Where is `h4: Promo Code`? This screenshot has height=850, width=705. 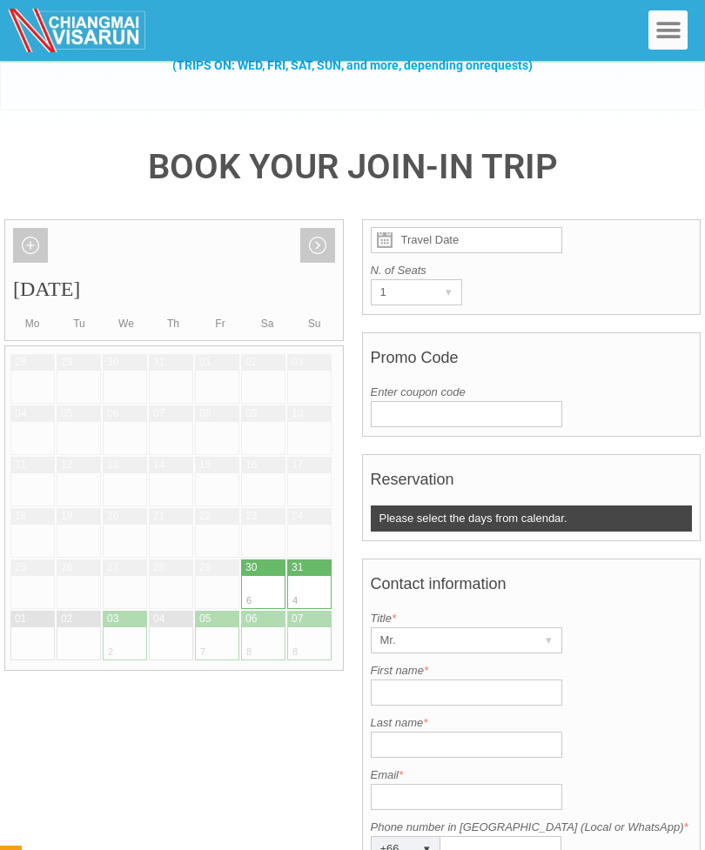
h4: Promo Code is located at coordinates (532, 362).